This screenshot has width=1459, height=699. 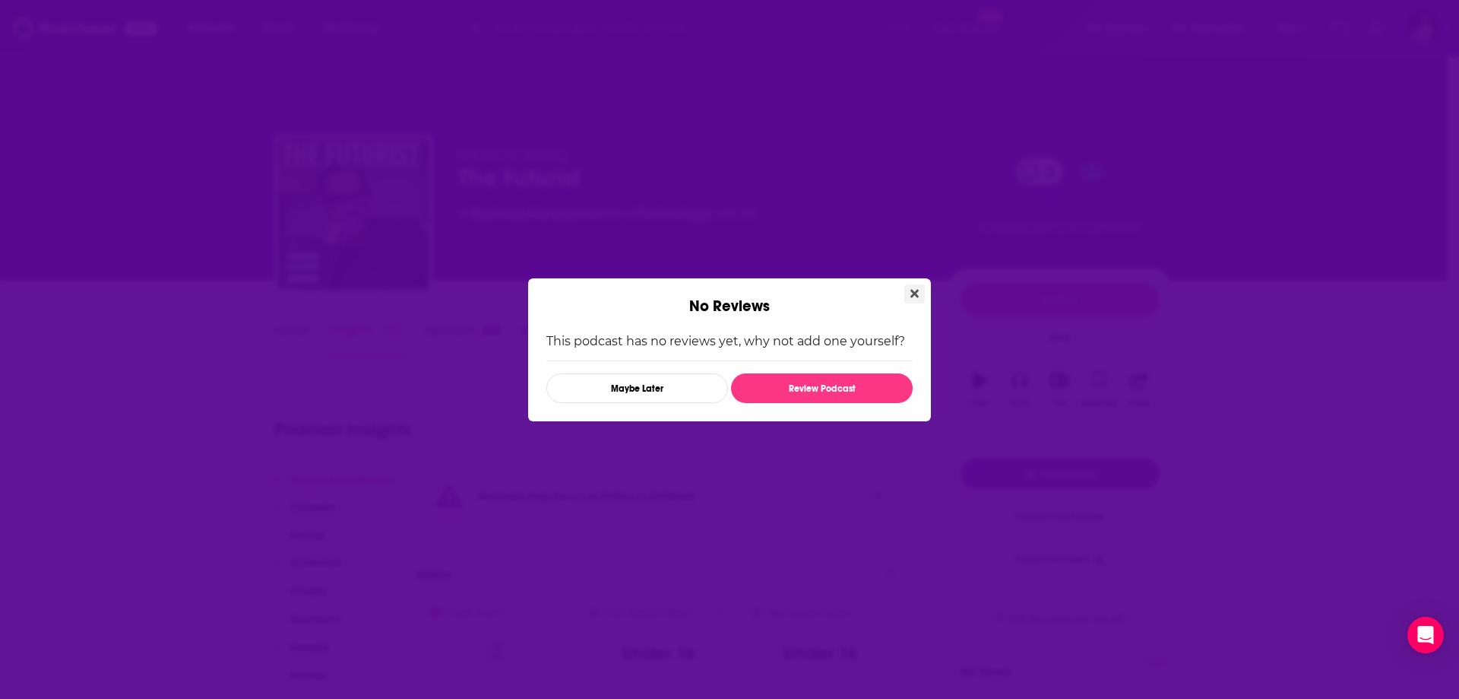 I want to click on button: Review Podcast, so click(x=822, y=388).